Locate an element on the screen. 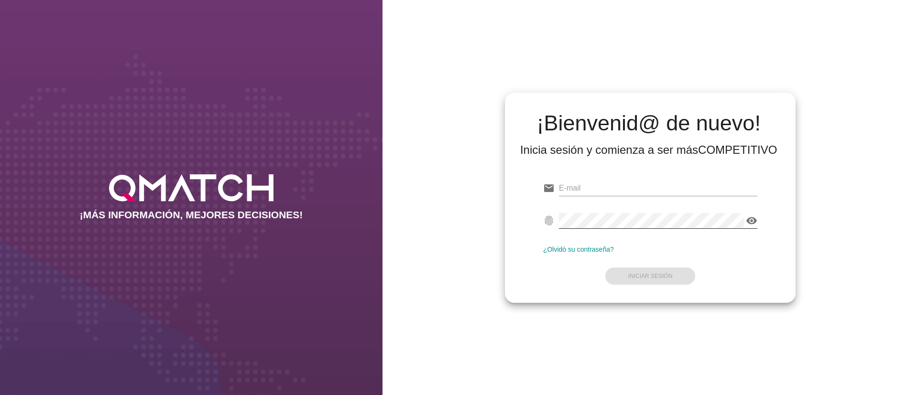 This screenshot has width=918, height=395. i: email is located at coordinates (549, 188).